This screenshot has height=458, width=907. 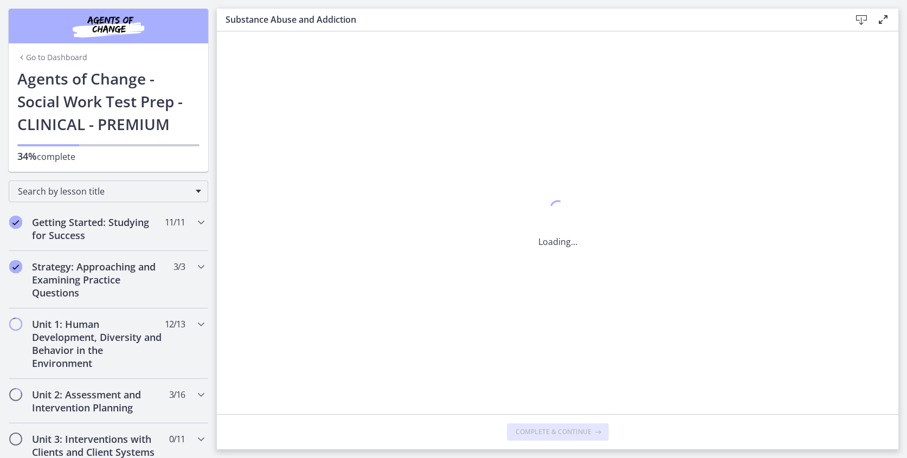 I want to click on p: Loading..., so click(x=558, y=242).